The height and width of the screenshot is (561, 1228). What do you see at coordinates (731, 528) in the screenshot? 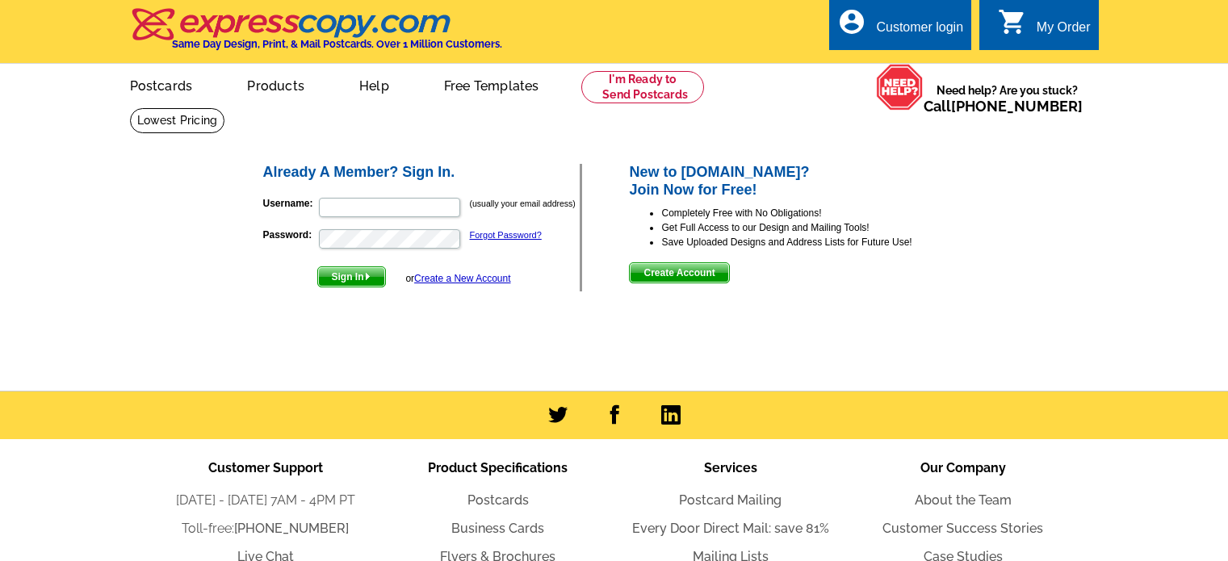
I see `a: Every Door Direct Mail: save 81%` at bounding box center [731, 528].